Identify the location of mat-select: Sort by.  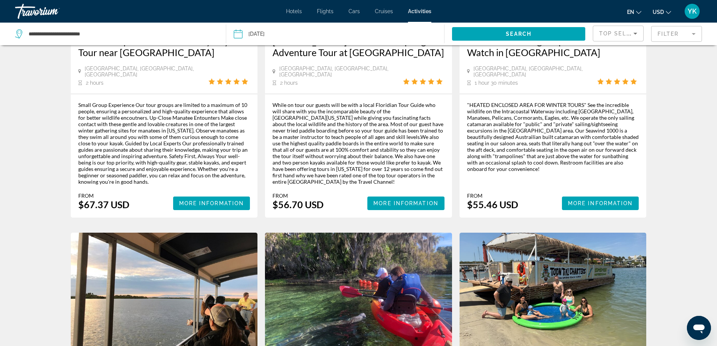
(618, 34).